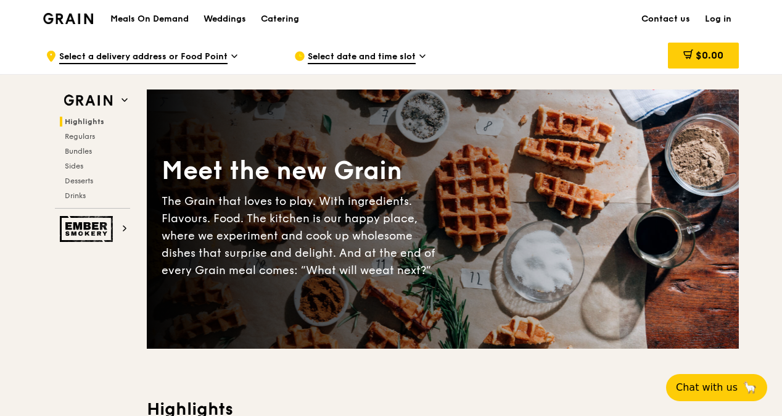  I want to click on span: Regulars, so click(80, 136).